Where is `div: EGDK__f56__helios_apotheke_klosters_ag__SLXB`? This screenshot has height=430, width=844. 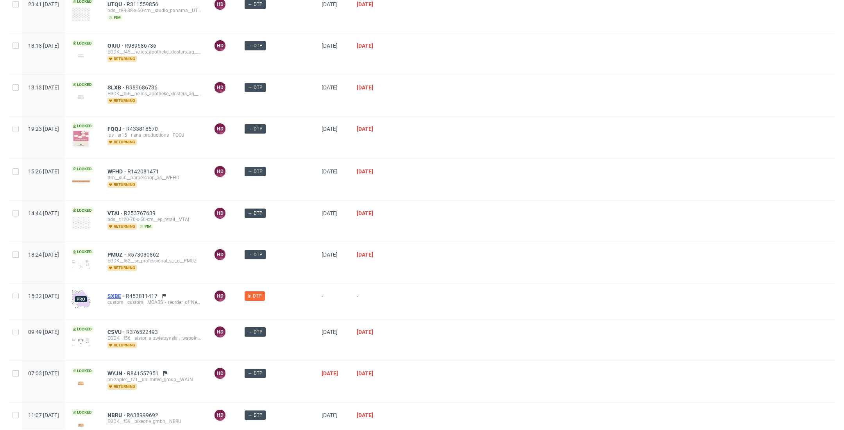
div: EGDK__f56__helios_apotheke_klosters_ag__SLXB is located at coordinates (154, 94).